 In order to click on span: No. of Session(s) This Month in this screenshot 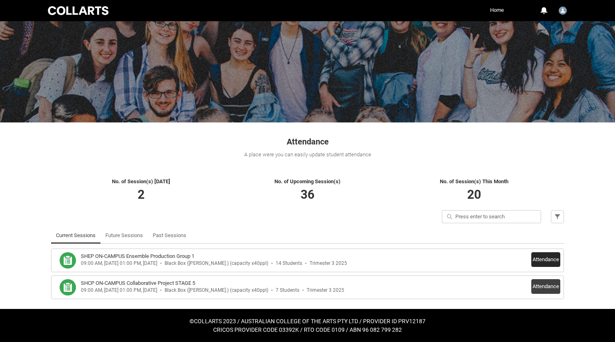, I will do `click(474, 181)`.